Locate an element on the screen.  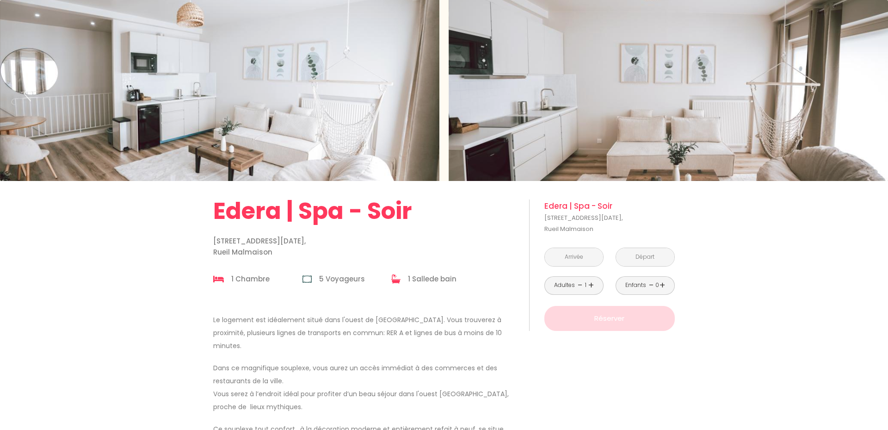
button: Réserver is located at coordinates (609, 318).